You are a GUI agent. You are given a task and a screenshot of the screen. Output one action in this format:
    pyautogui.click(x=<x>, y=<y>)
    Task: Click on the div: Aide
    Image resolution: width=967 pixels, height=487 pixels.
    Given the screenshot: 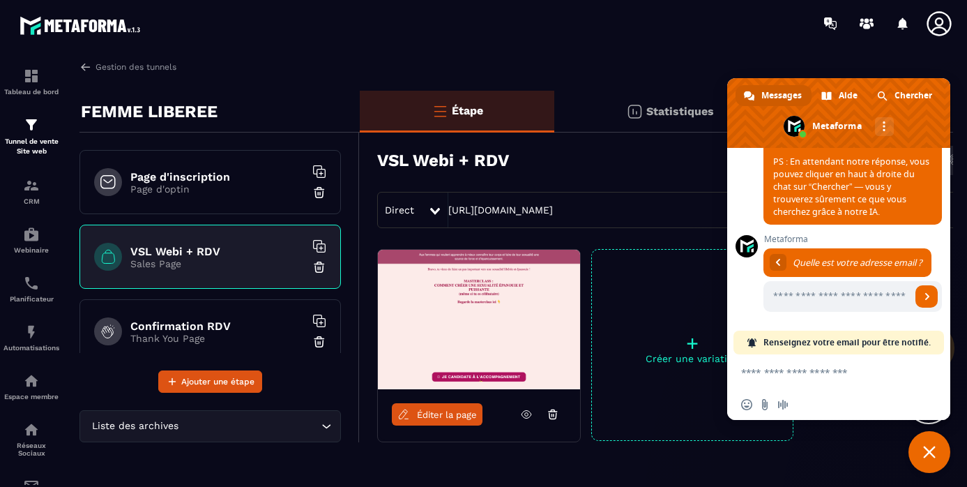 What is the action you would take?
    pyautogui.click(x=840, y=96)
    